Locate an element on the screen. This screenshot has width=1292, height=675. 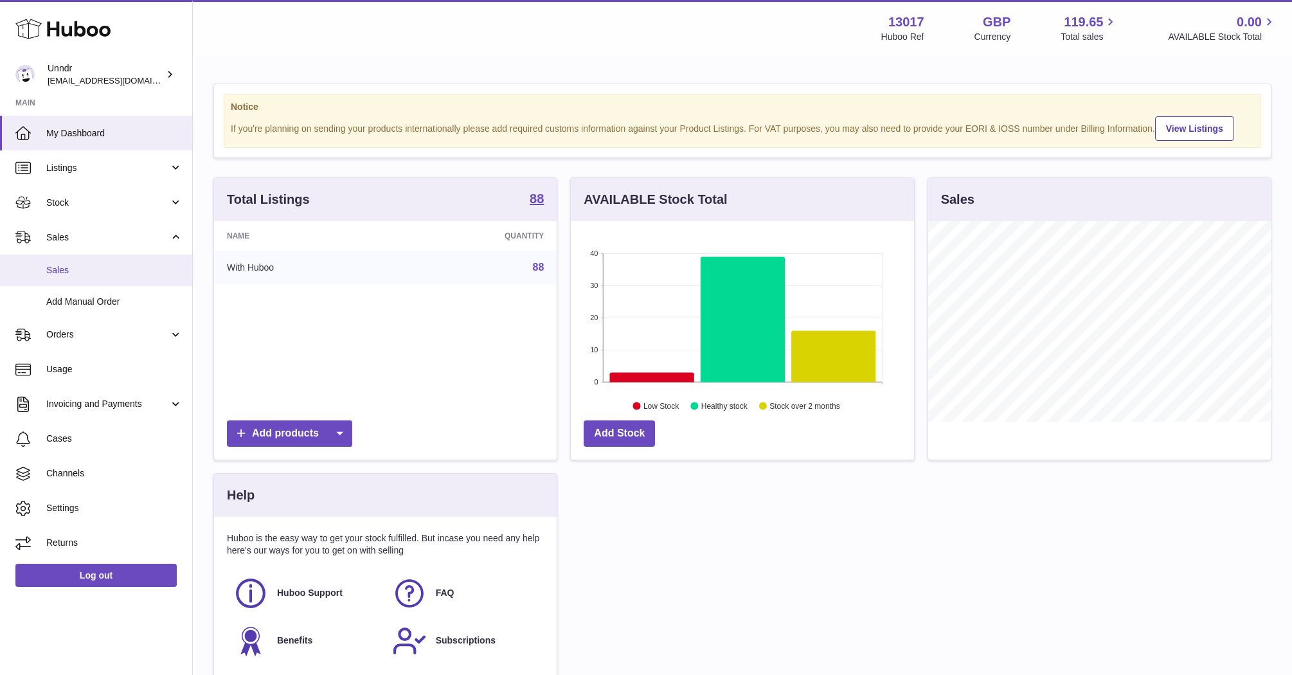
h3: Help is located at coordinates (240, 495).